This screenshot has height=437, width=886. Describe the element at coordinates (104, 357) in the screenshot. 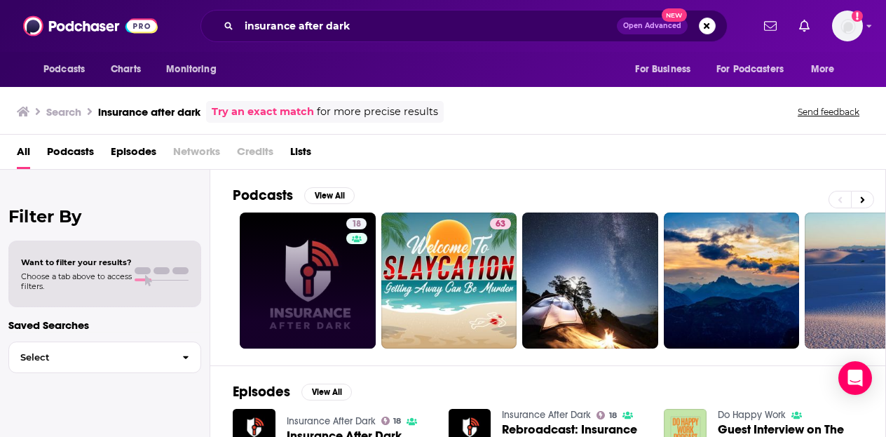

I see `button: Select` at that location.